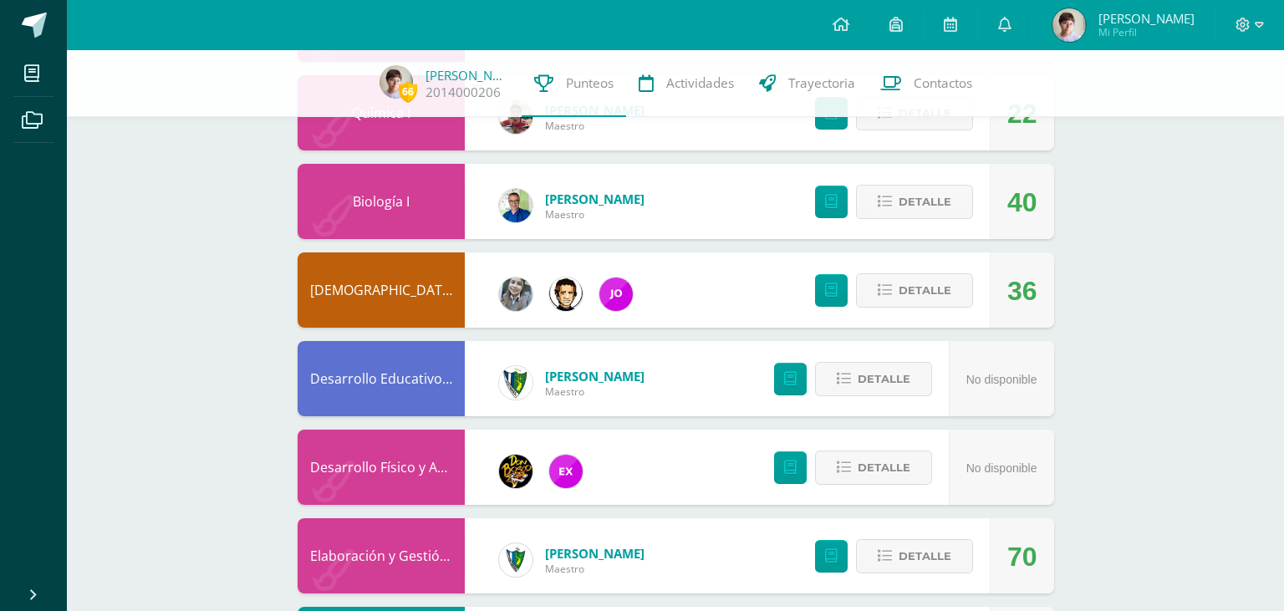  What do you see at coordinates (700, 83) in the screenshot?
I see `span: Actividades` at bounding box center [700, 83].